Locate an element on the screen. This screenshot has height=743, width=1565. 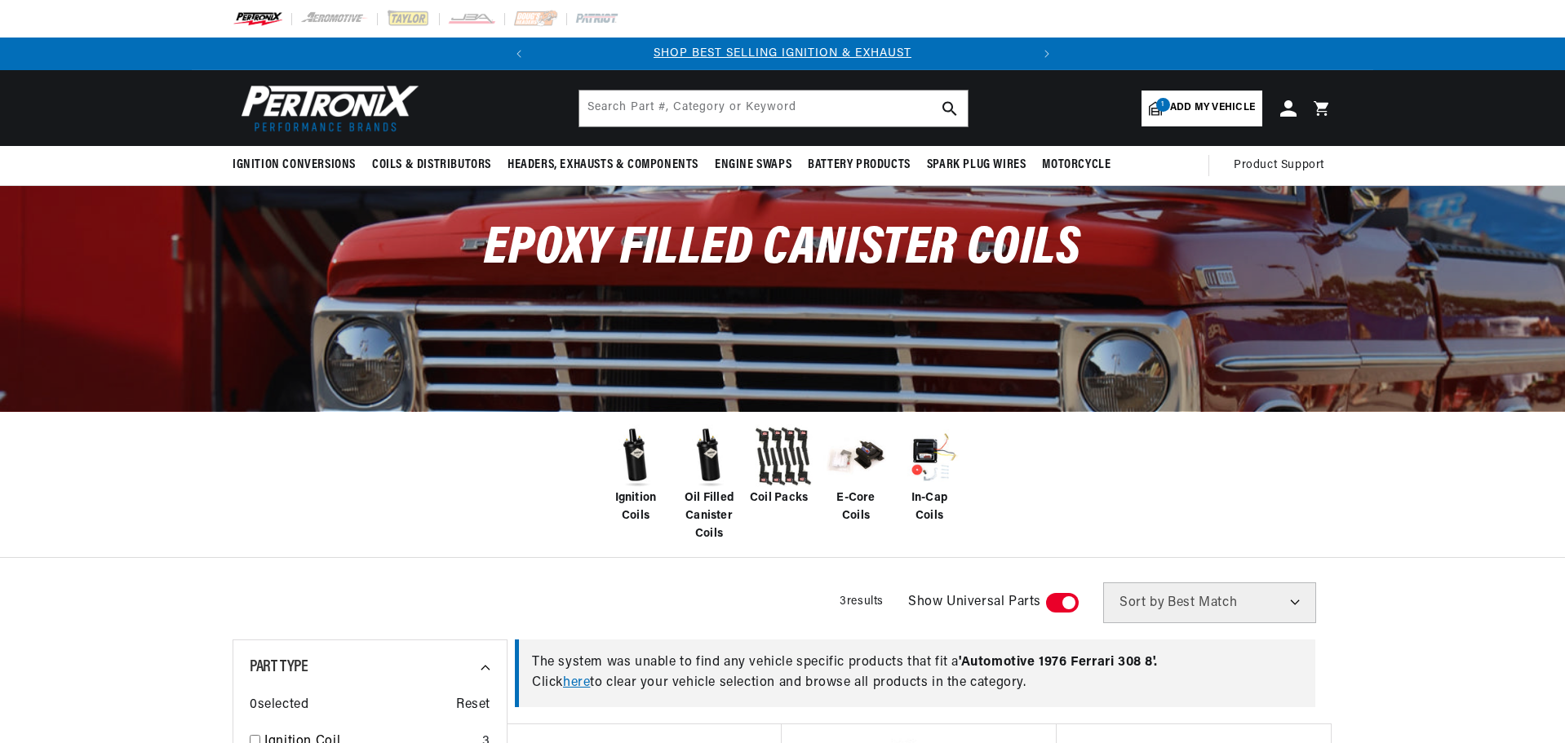
summary: Product Support is located at coordinates (1283, 166).